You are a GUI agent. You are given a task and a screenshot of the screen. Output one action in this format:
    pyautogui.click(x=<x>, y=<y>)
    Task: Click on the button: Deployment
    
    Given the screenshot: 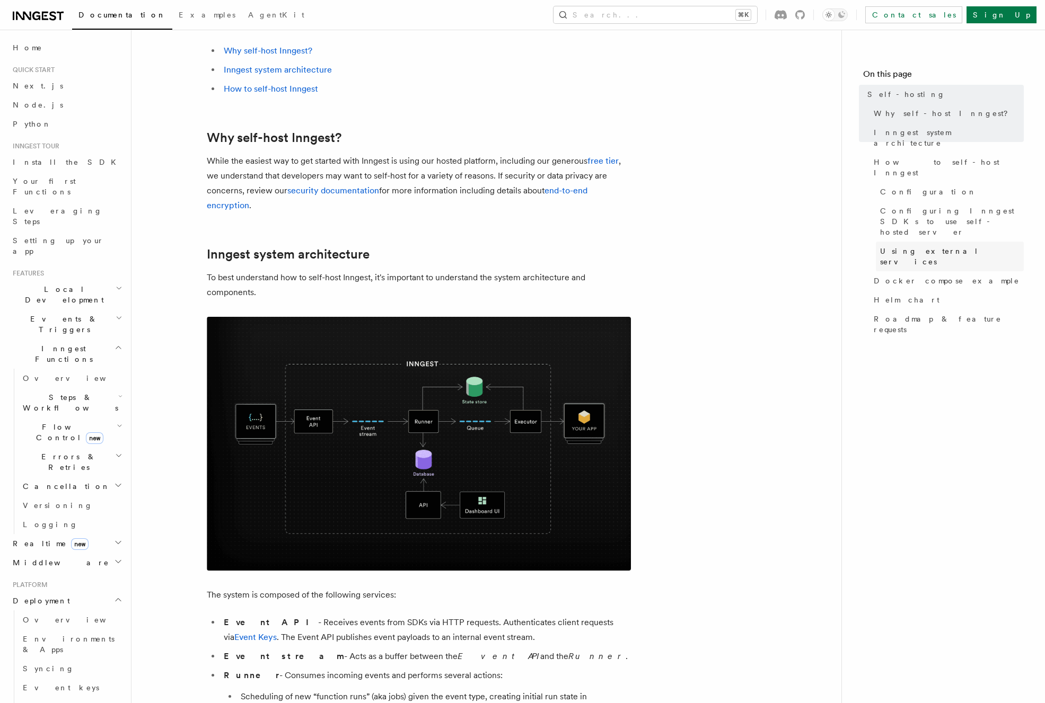 What is the action you would take?
    pyautogui.click(x=66, y=601)
    